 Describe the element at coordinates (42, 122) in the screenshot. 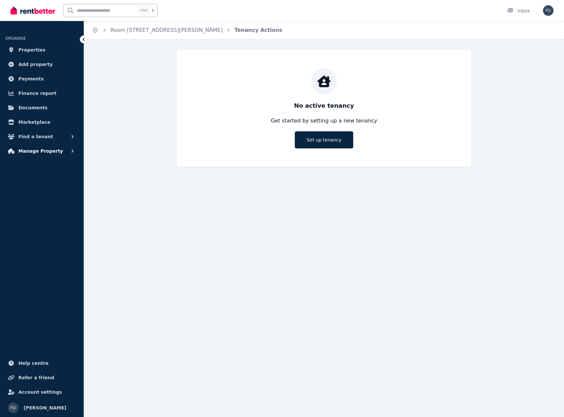

I see `a: Marketplace` at that location.